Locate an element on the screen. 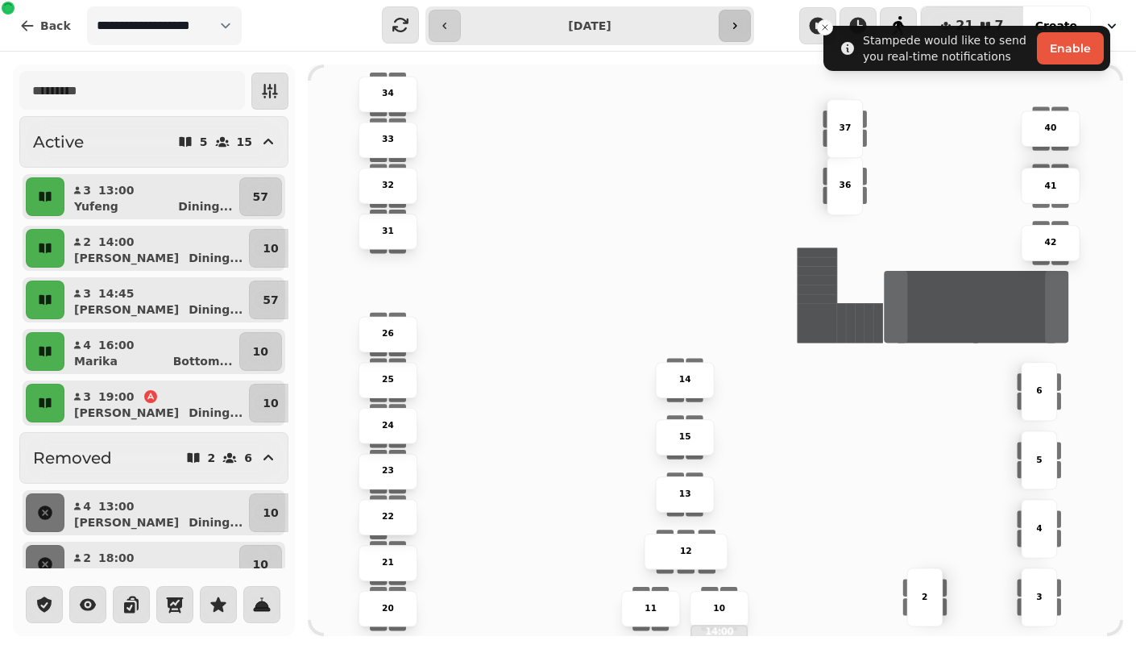 Image resolution: width=1136 pixels, height=649 pixels. button: 416:00MarikaBottom... is located at coordinates (151, 351).